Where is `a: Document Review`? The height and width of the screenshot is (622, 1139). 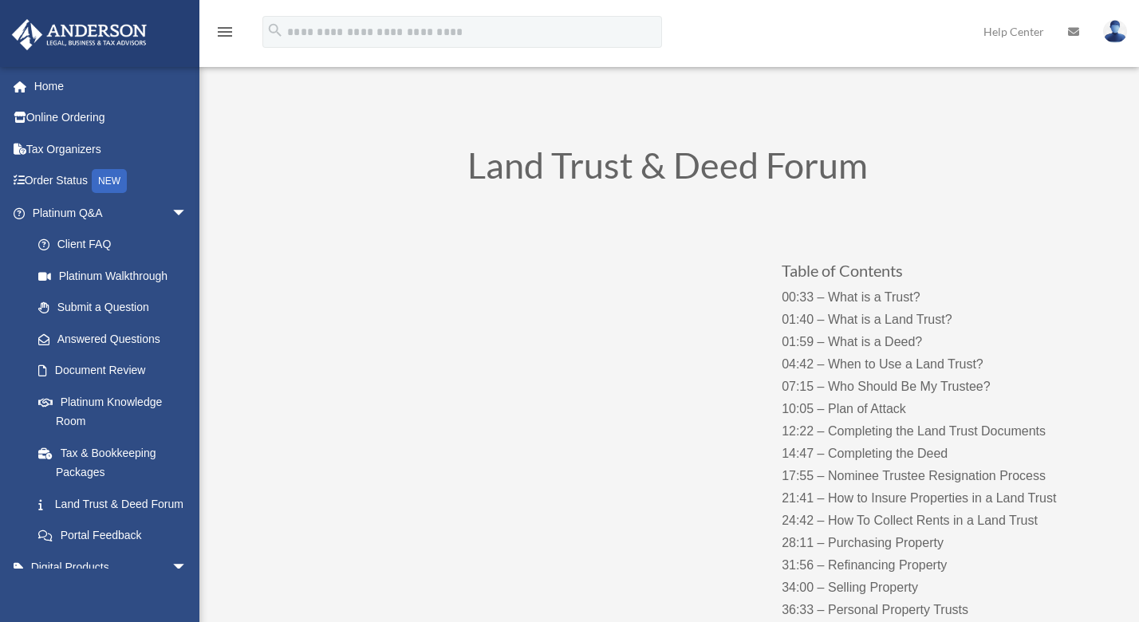 a: Document Review is located at coordinates (116, 371).